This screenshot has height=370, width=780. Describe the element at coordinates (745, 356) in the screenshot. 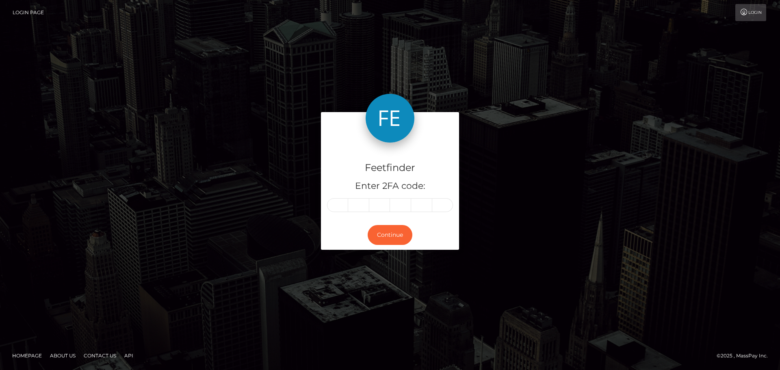

I see `div: © 2025 , MassPay Inc.` at that location.